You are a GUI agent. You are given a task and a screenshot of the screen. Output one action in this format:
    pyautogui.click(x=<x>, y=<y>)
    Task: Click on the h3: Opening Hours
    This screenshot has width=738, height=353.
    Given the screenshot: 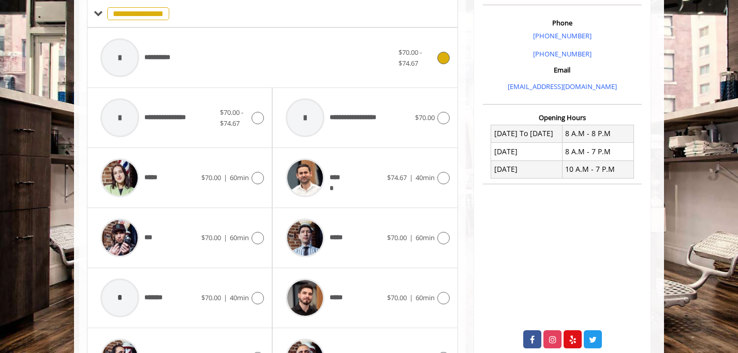 What is the action you would take?
    pyautogui.click(x=562, y=118)
    